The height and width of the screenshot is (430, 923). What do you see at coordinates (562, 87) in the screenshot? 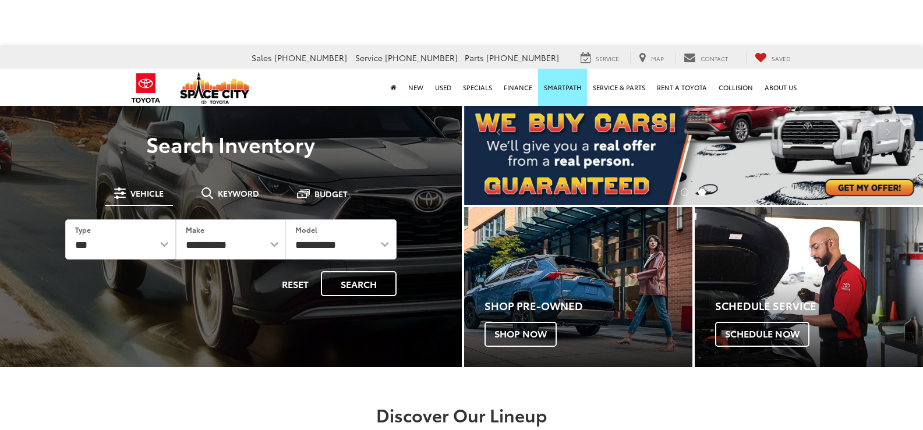
I see `a: SmartPath` at bounding box center [562, 87].